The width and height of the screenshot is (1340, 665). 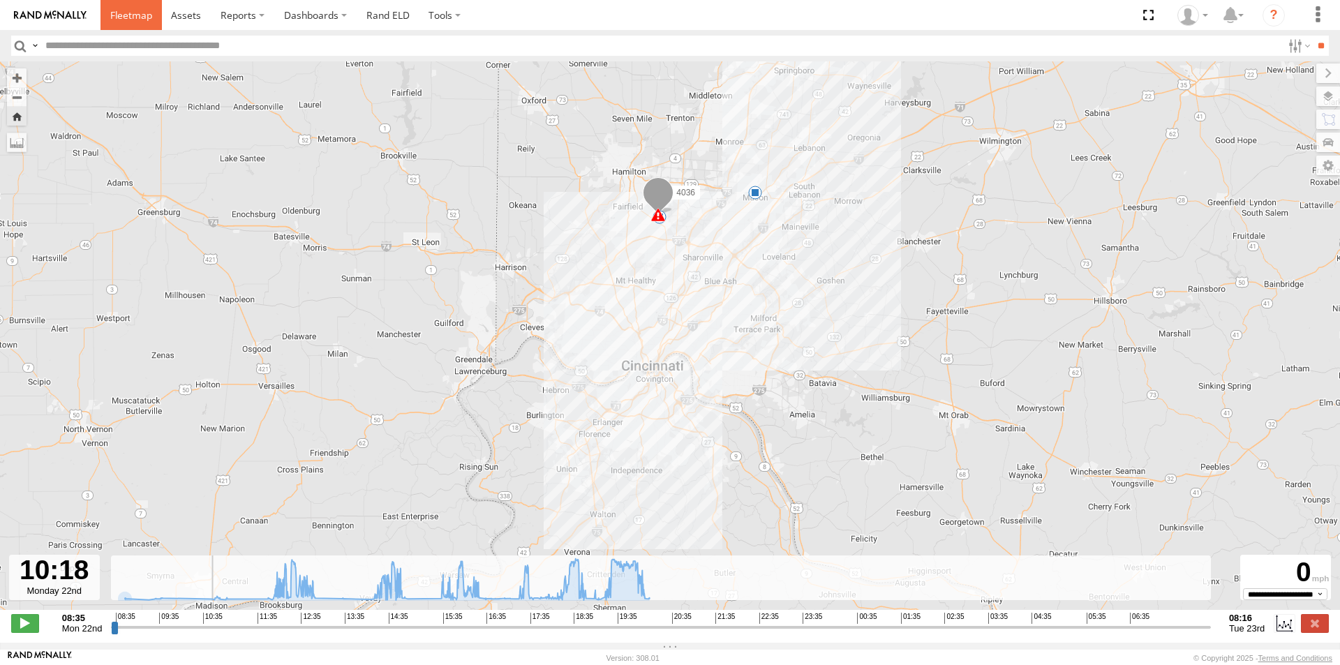 I want to click on span: 05:35, so click(x=1096, y=618).